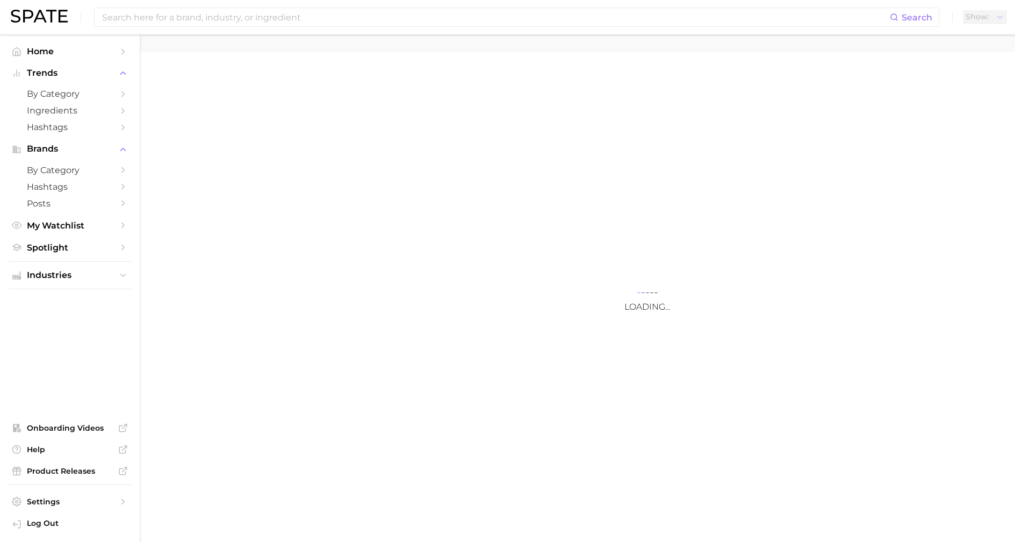 This screenshot has height=542, width=1015. What do you see at coordinates (39, 16) in the screenshot?
I see `img: SPATE` at bounding box center [39, 16].